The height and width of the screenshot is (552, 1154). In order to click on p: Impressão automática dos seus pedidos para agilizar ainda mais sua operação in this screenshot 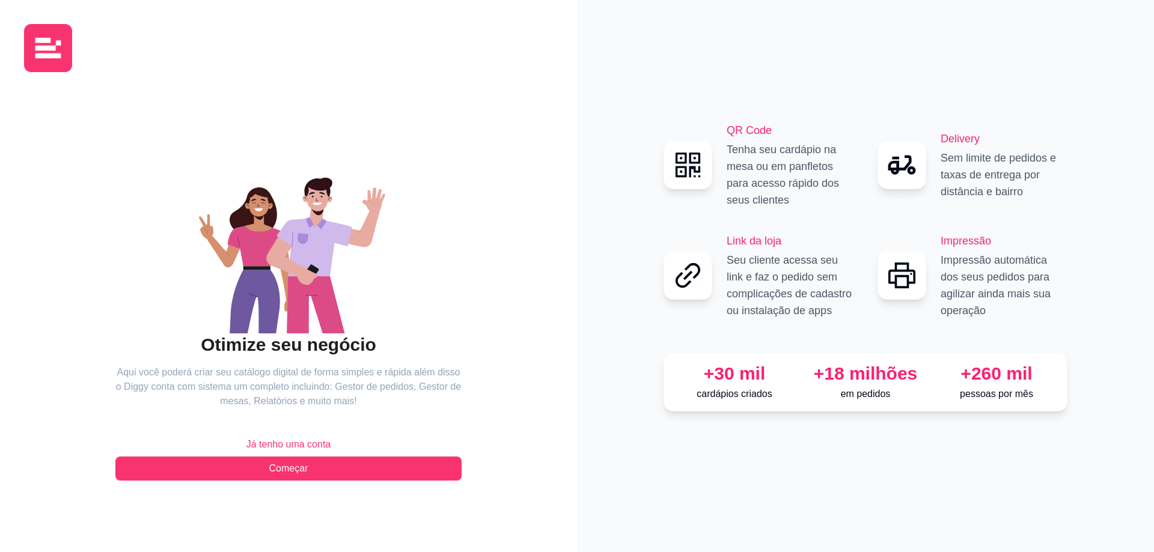, I will do `click(1004, 285)`.